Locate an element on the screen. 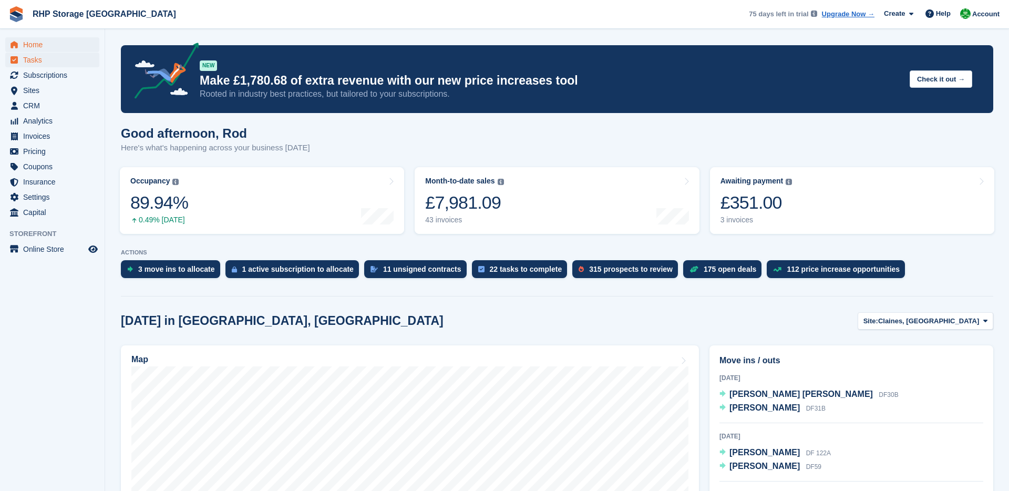 This screenshot has height=491, width=1009. span: DF30B is located at coordinates (888, 395).